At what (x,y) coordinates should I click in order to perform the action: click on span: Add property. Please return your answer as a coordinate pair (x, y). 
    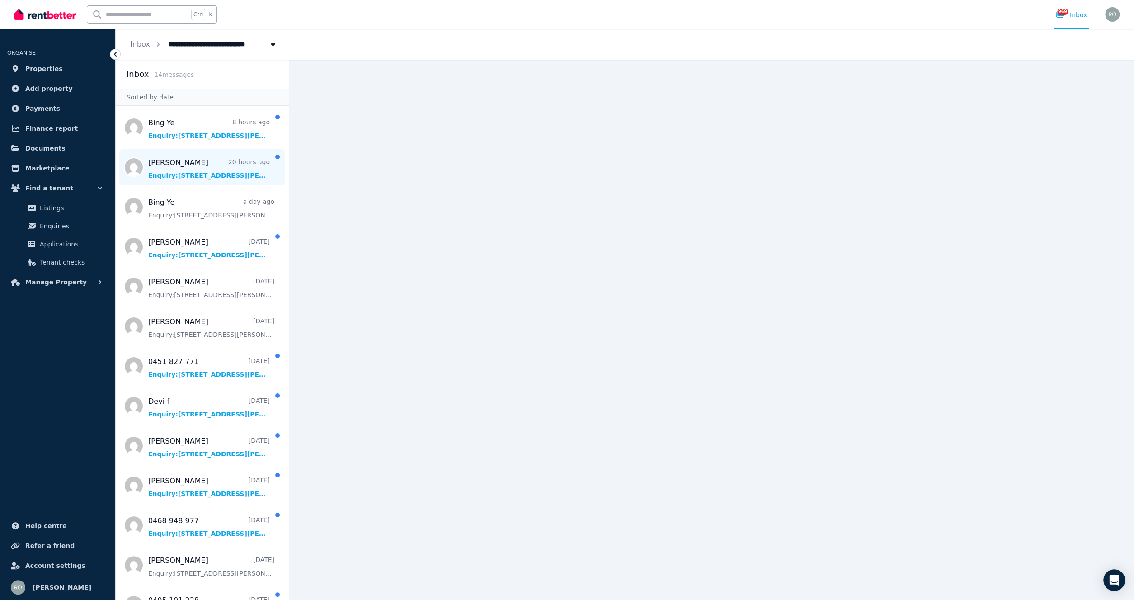
    Looking at the image, I should click on (49, 89).